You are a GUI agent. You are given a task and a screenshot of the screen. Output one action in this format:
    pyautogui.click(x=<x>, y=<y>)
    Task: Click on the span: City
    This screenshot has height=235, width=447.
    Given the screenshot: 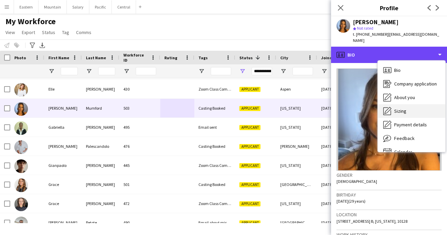 What is the action you would take?
    pyautogui.click(x=284, y=58)
    